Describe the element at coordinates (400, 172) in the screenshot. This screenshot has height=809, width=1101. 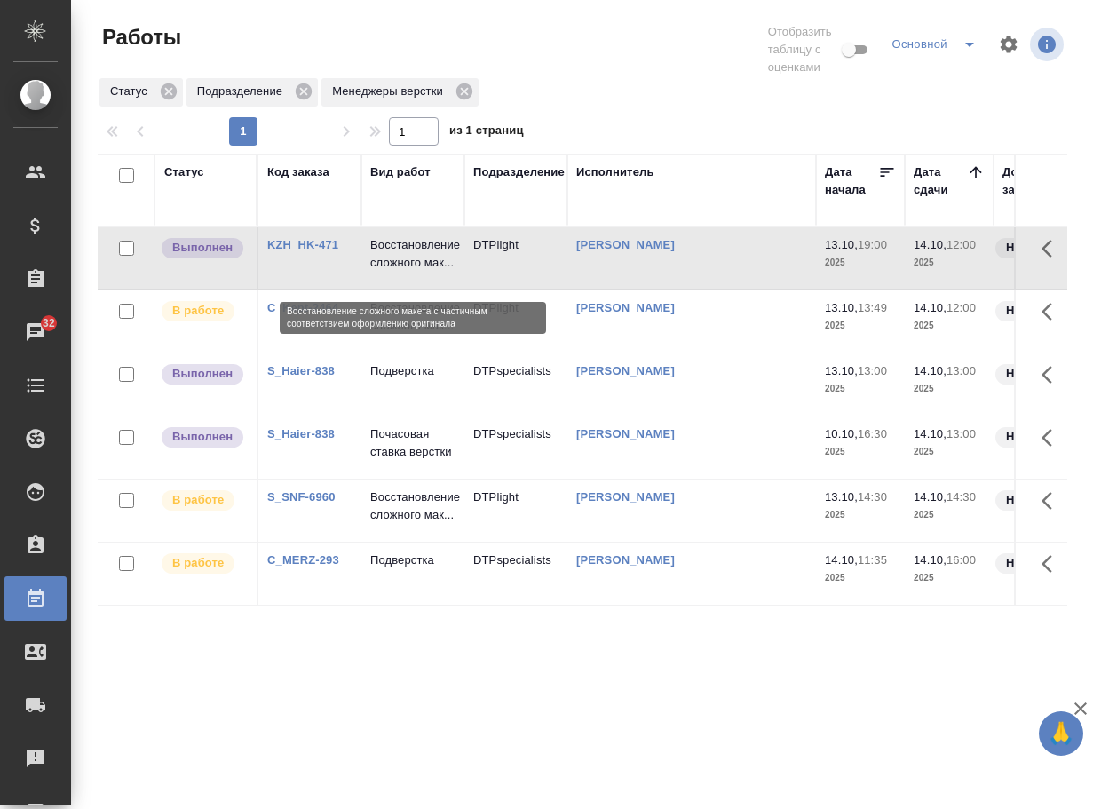
I see `div: Вид работ` at that location.